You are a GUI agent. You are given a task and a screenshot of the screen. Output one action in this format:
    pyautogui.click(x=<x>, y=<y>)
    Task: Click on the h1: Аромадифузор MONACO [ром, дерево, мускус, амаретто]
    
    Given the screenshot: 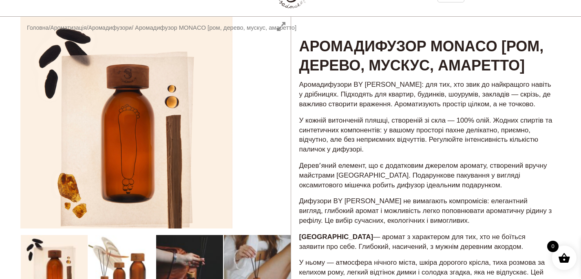 What is the action you would take?
    pyautogui.click(x=426, y=47)
    